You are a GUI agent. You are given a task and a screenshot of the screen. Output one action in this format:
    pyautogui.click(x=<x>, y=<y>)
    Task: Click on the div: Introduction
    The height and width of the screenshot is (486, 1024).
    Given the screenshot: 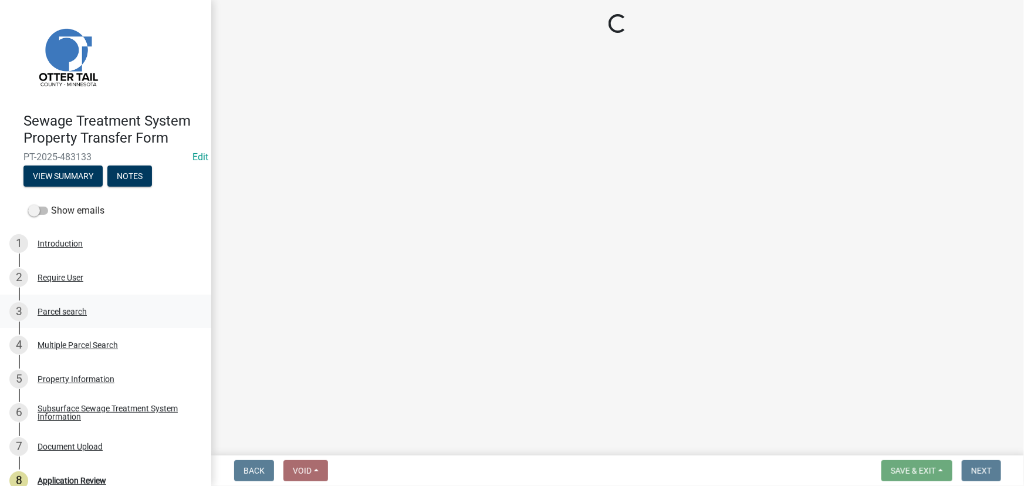 What is the action you would take?
    pyautogui.click(x=60, y=243)
    